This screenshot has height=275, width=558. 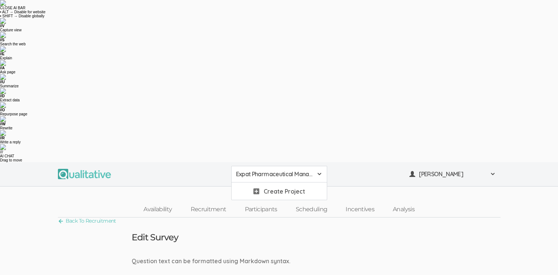 What do you see at coordinates (274, 174) in the screenshot?
I see `span: Expat Pharmaceutical Managers` at bounding box center [274, 174].